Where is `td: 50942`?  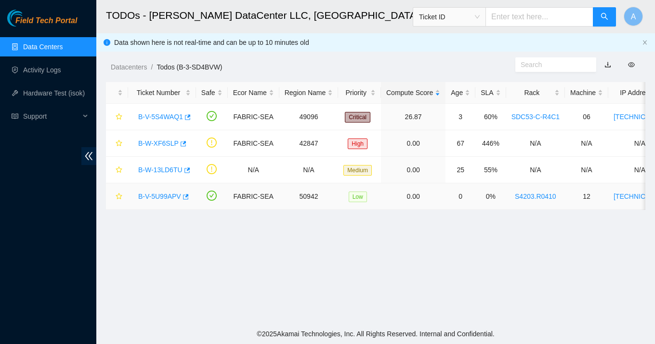 td: 50942 is located at coordinates (309, 196).